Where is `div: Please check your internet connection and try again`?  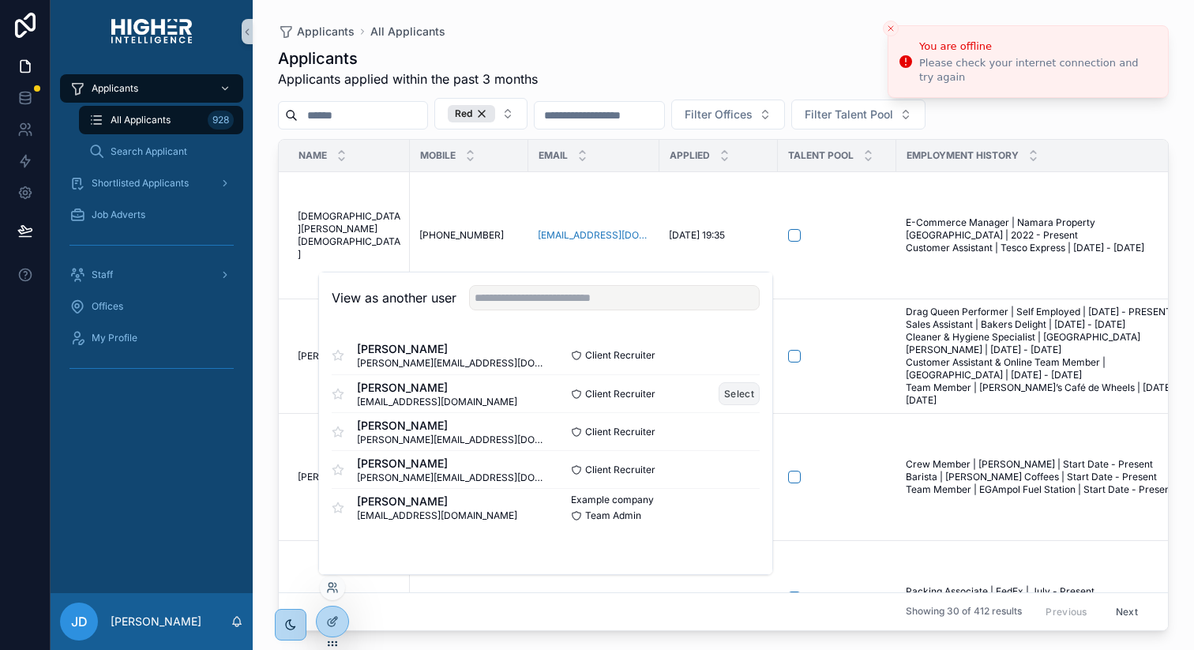
div: Please check your internet connection and try again is located at coordinates (1037, 70).